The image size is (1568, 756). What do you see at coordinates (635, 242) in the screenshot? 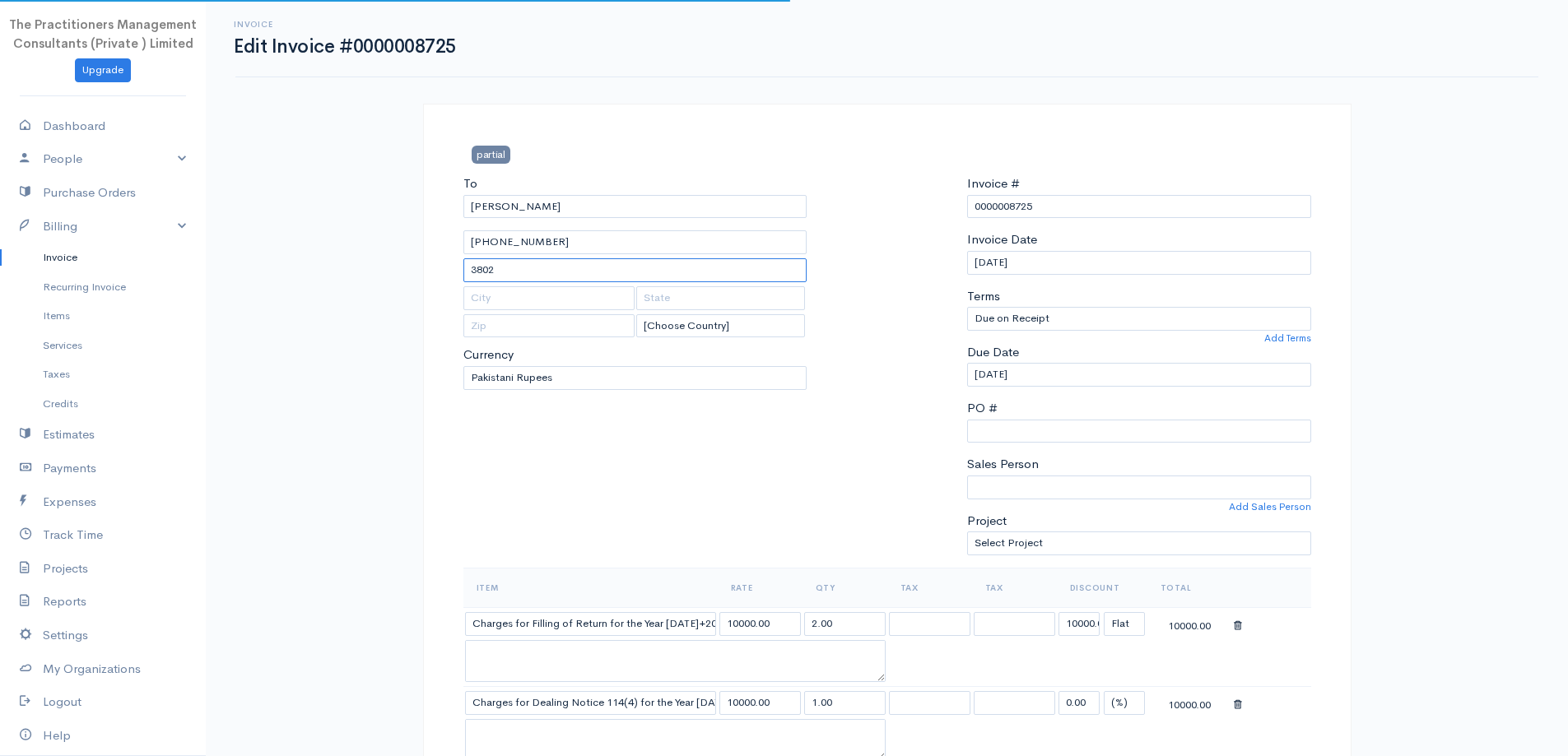
I see `input: Email` at bounding box center [635, 242].